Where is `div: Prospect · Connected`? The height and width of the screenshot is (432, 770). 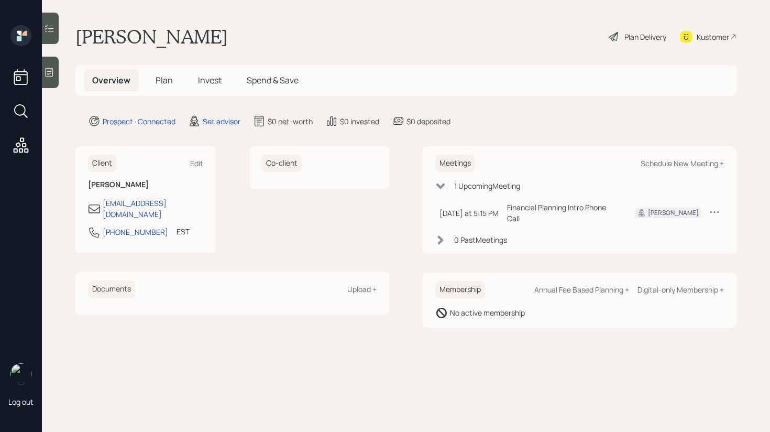 div: Prospect · Connected is located at coordinates (139, 121).